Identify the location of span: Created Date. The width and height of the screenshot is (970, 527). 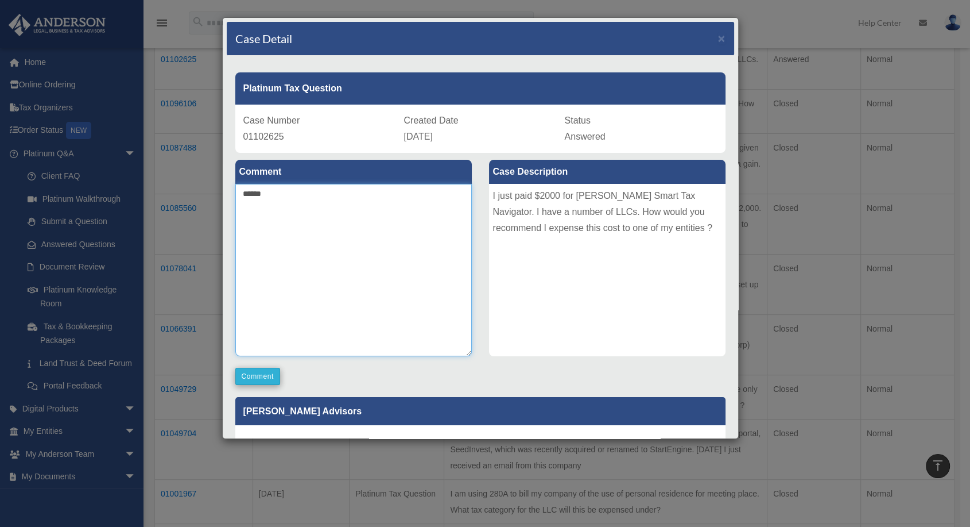
(431, 120).